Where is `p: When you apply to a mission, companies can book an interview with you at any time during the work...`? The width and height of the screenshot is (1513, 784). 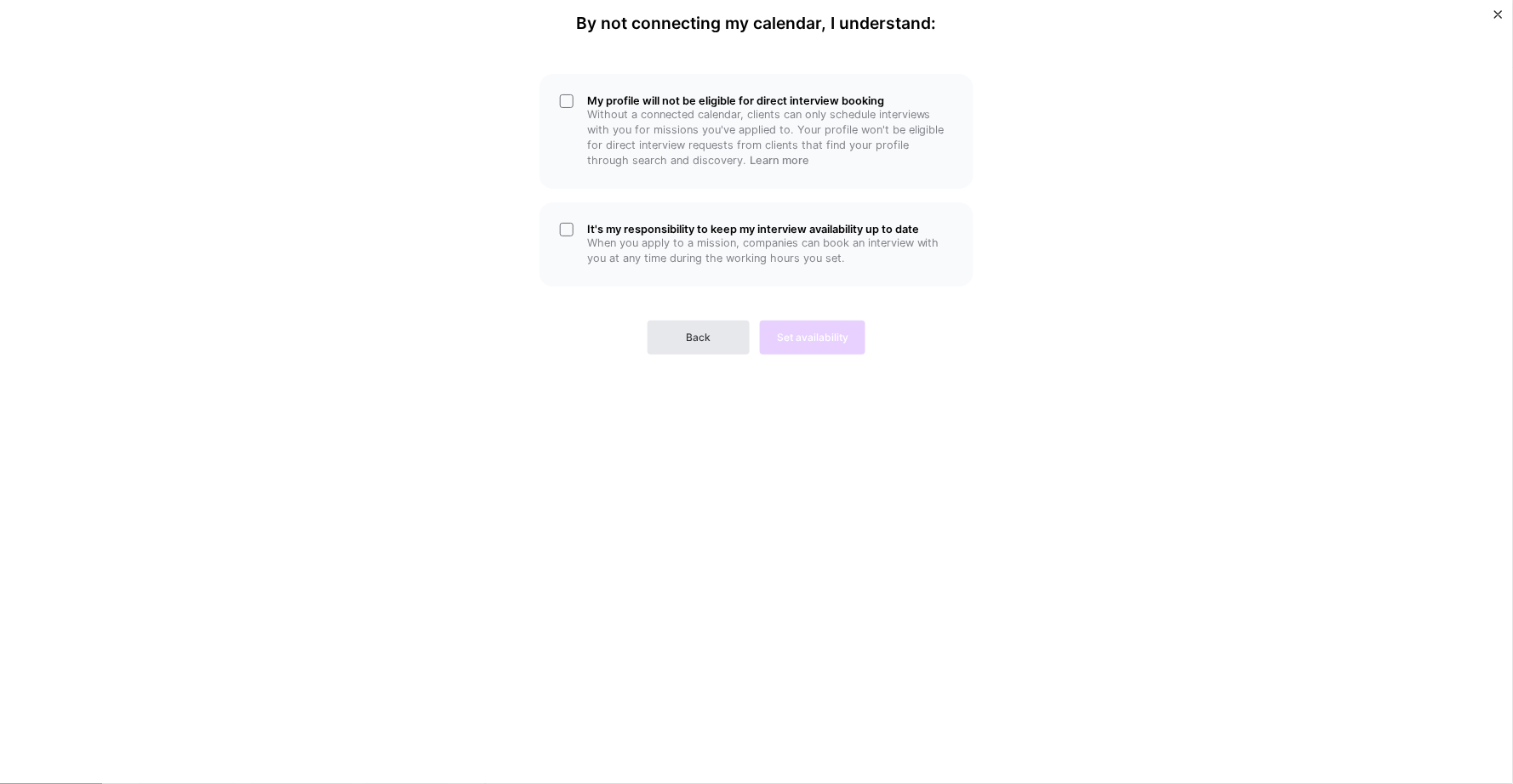 p: When you apply to a mission, companies can book an interview with you at any time during the work... is located at coordinates (770, 251).